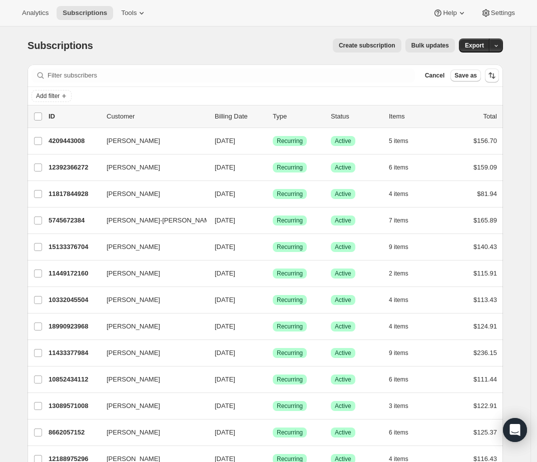  What do you see at coordinates (398, 141) in the screenshot?
I see `span: 5 items` at bounding box center [398, 141].